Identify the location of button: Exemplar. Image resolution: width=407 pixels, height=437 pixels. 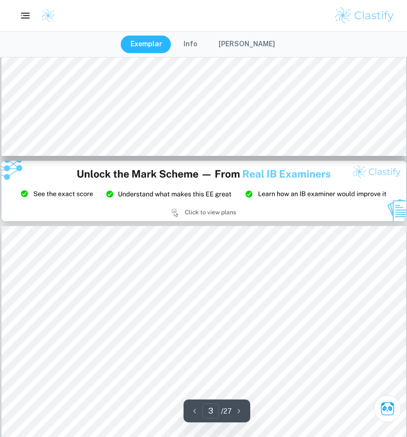
(146, 44).